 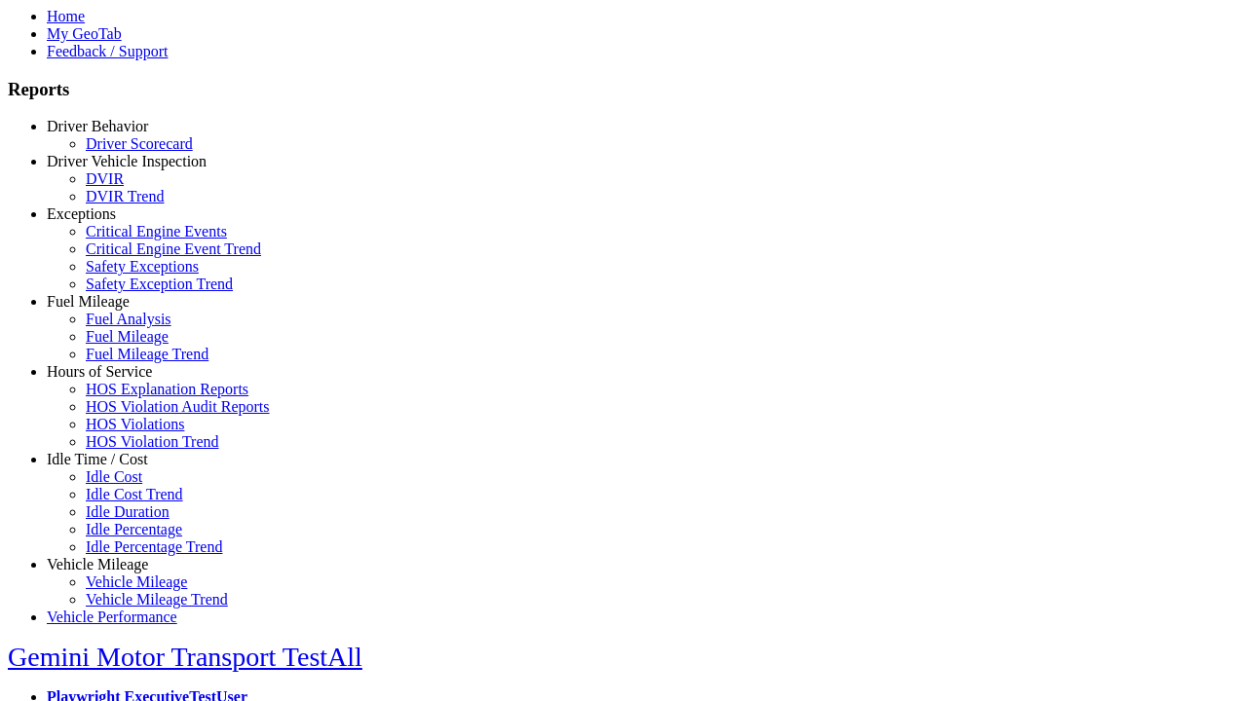 I want to click on a: Exceptions, so click(x=81, y=213).